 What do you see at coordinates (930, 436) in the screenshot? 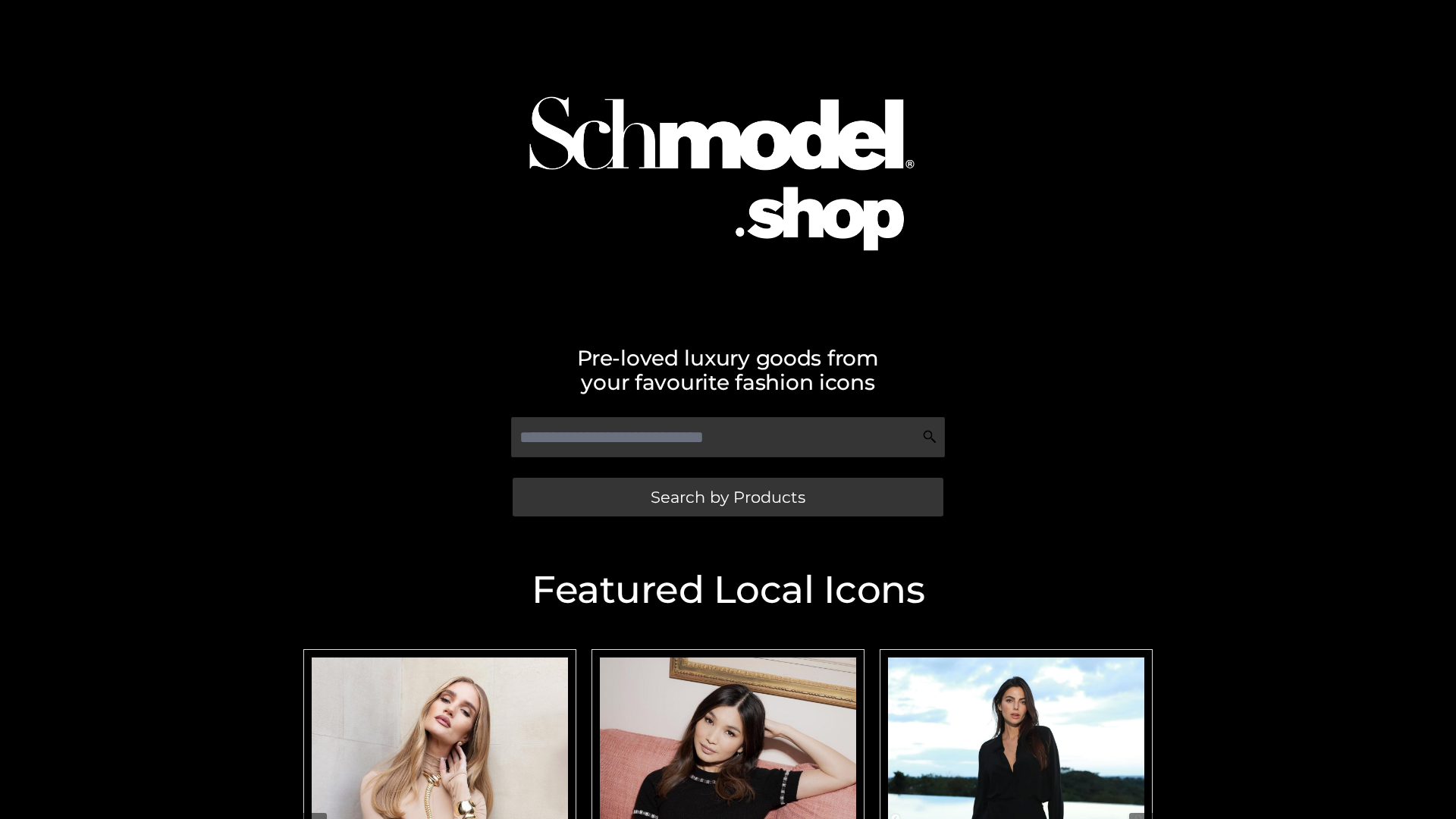
I see `img: Search Icon` at bounding box center [930, 436].